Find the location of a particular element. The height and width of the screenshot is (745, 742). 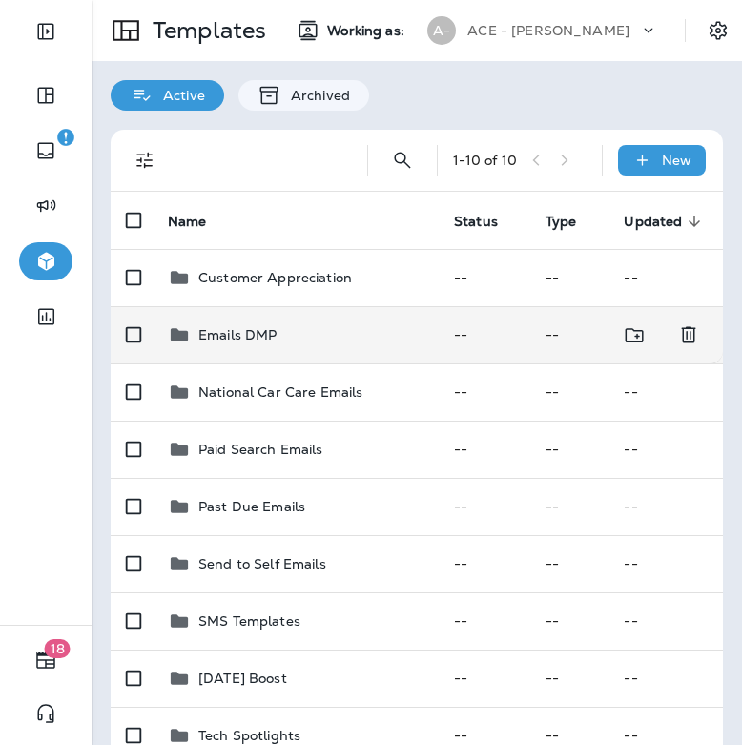

p: Templates is located at coordinates (205, 31).